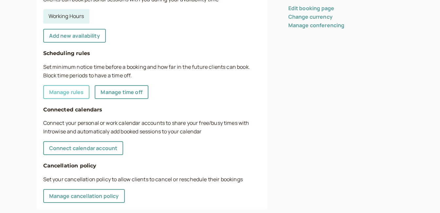  I want to click on a: Edit booking page, so click(311, 8).